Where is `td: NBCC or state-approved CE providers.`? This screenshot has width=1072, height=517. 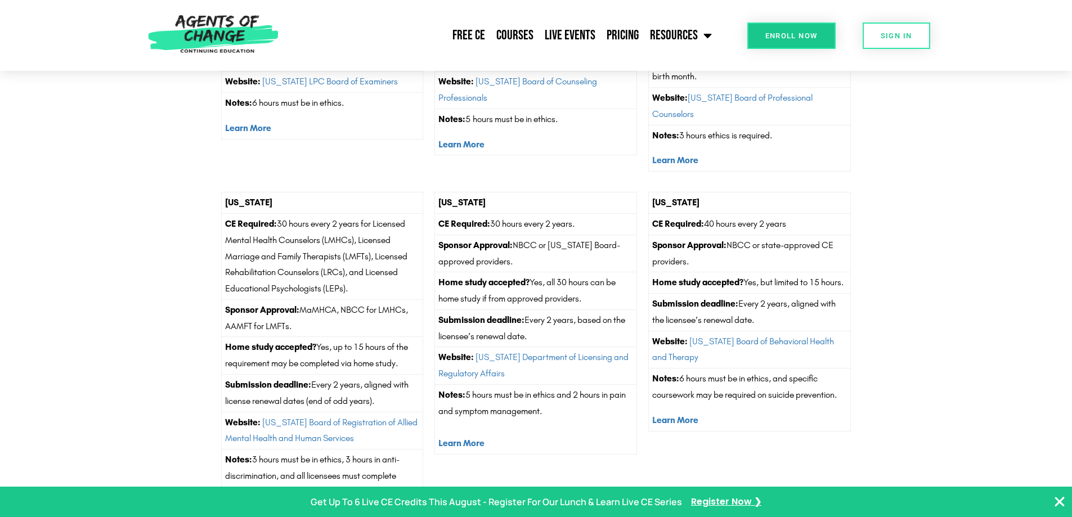
td: NBCC or state-approved CE providers. is located at coordinates (749, 253).